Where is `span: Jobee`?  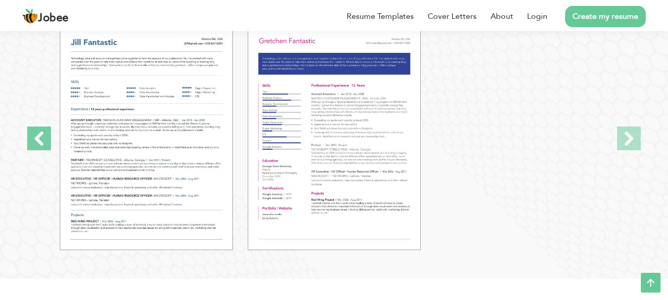 span: Jobee is located at coordinates (53, 18).